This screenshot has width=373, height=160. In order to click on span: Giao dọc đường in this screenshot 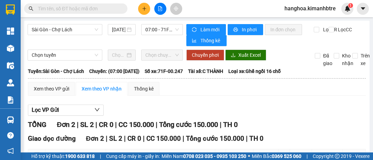, I will do `click(52, 139)`.